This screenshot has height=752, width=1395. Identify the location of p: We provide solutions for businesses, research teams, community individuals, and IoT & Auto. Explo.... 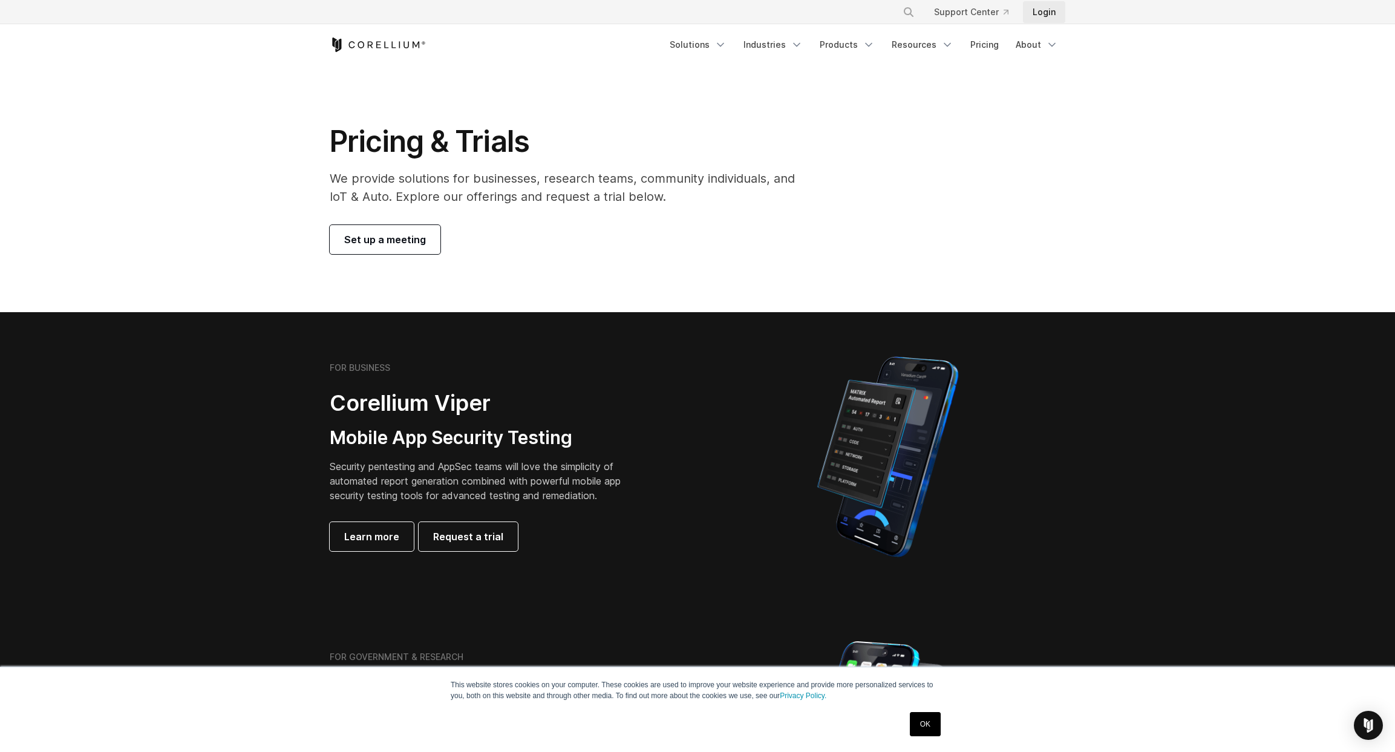
(571, 188).